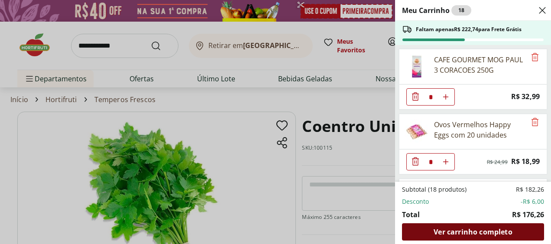 The image size is (551, 244). What do you see at coordinates (533, 202) in the screenshot?
I see `span: -R$ 6,00` at bounding box center [533, 202].